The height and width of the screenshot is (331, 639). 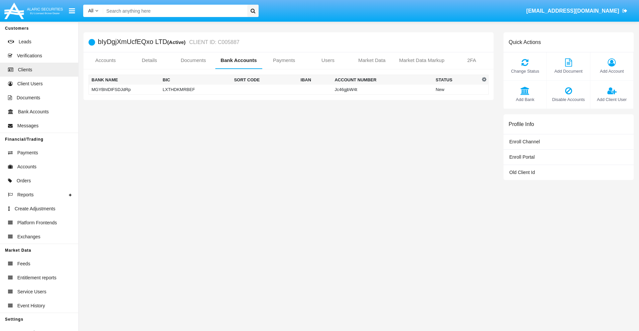 I want to click on td: MGYBhIDlFSDJdRp, so click(x=125, y=90).